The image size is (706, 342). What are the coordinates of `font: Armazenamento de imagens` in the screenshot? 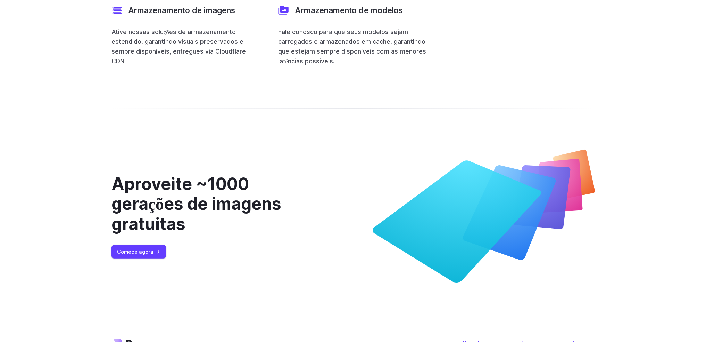 It's located at (182, 10).